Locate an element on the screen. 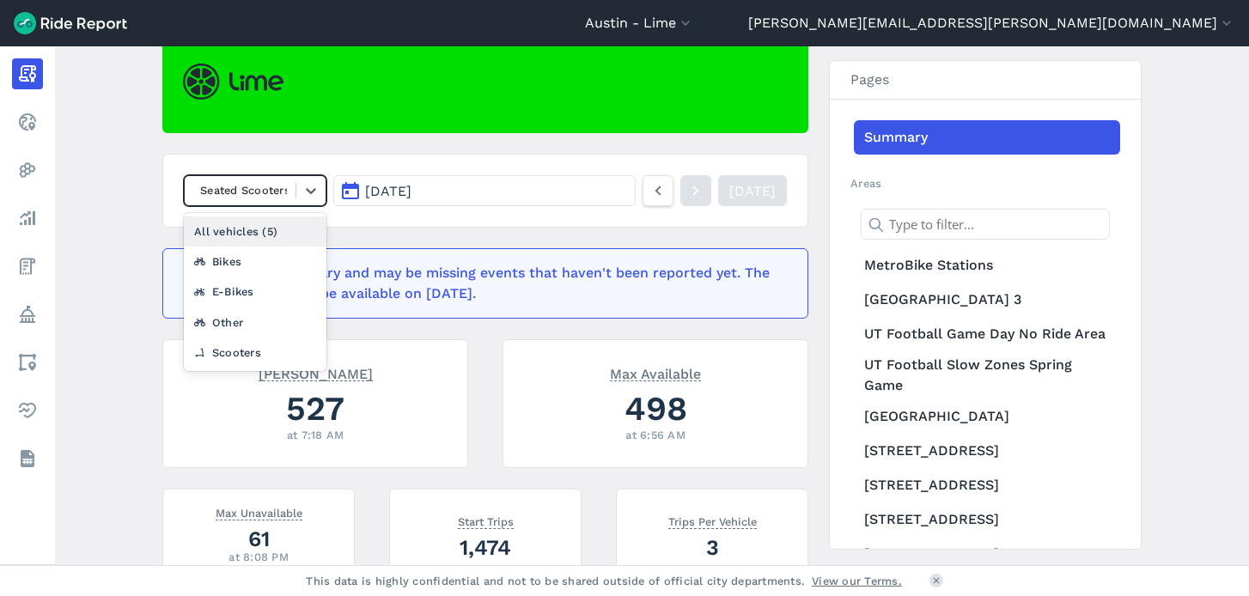 The height and width of the screenshot is (596, 1249). img: Lime is located at coordinates (233, 82).